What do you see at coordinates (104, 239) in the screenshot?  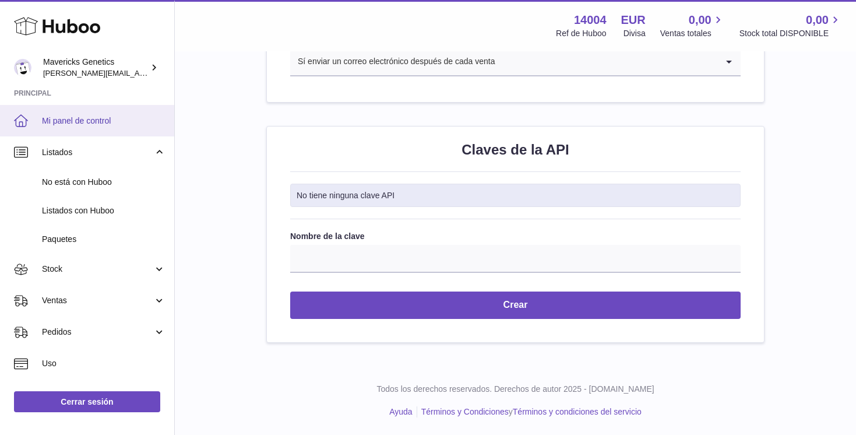 I see `span: Paquetes` at bounding box center [104, 239].